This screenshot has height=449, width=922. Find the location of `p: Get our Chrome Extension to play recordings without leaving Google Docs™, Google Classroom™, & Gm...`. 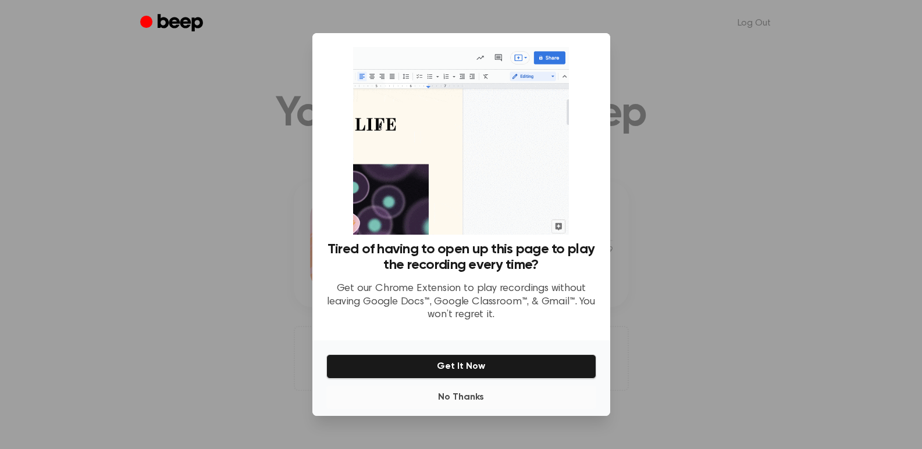

p: Get our Chrome Extension to play recordings without leaving Google Docs™, Google Classroom™, & Gm... is located at coordinates (461, 302).